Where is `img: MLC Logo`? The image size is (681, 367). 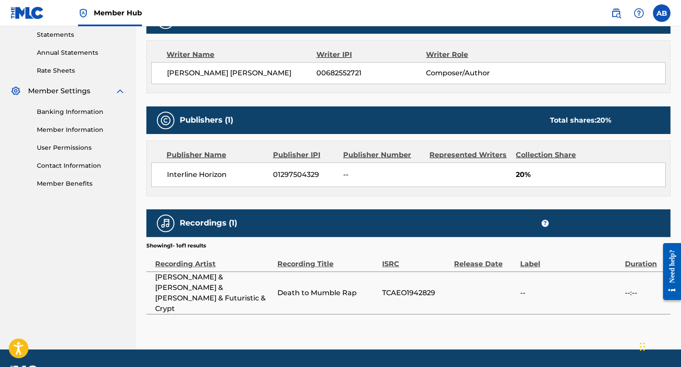 img: MLC Logo is located at coordinates (27, 13).